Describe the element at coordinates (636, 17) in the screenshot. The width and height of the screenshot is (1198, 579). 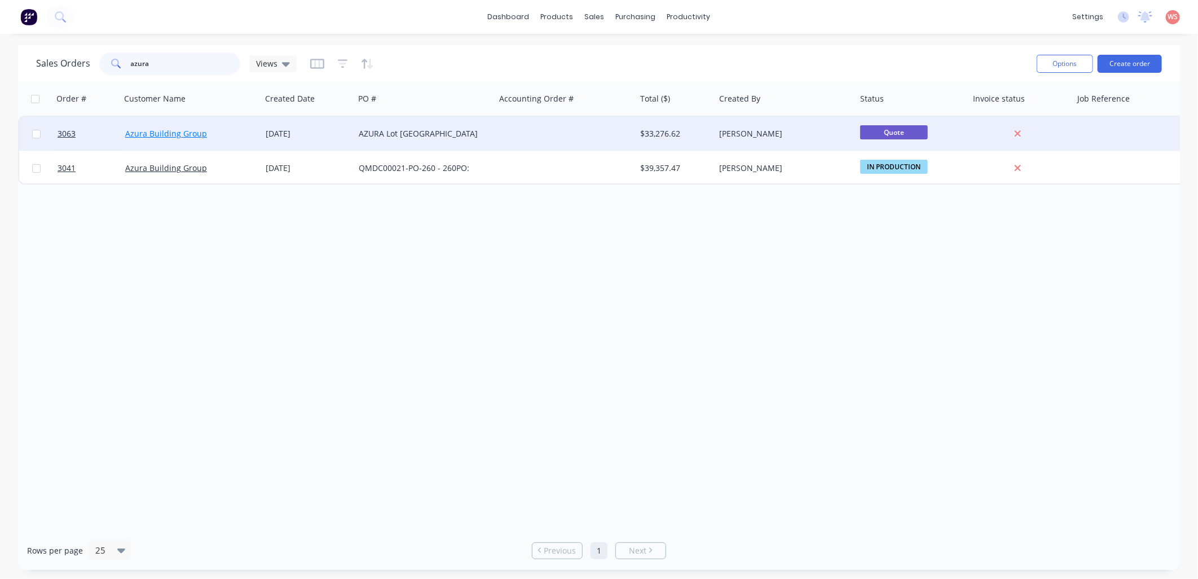
I see `div: purchasing` at that location.